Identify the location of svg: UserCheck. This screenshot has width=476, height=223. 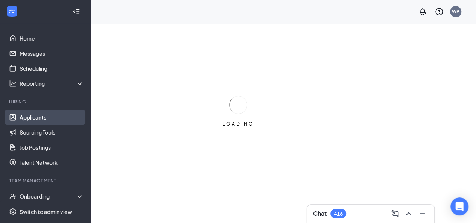
(13, 197).